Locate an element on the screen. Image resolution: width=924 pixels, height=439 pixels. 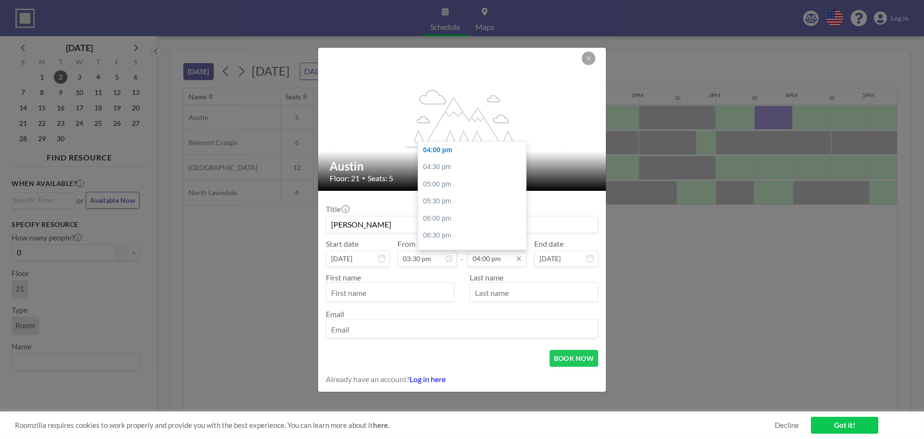
label: First name is located at coordinates (343, 277).